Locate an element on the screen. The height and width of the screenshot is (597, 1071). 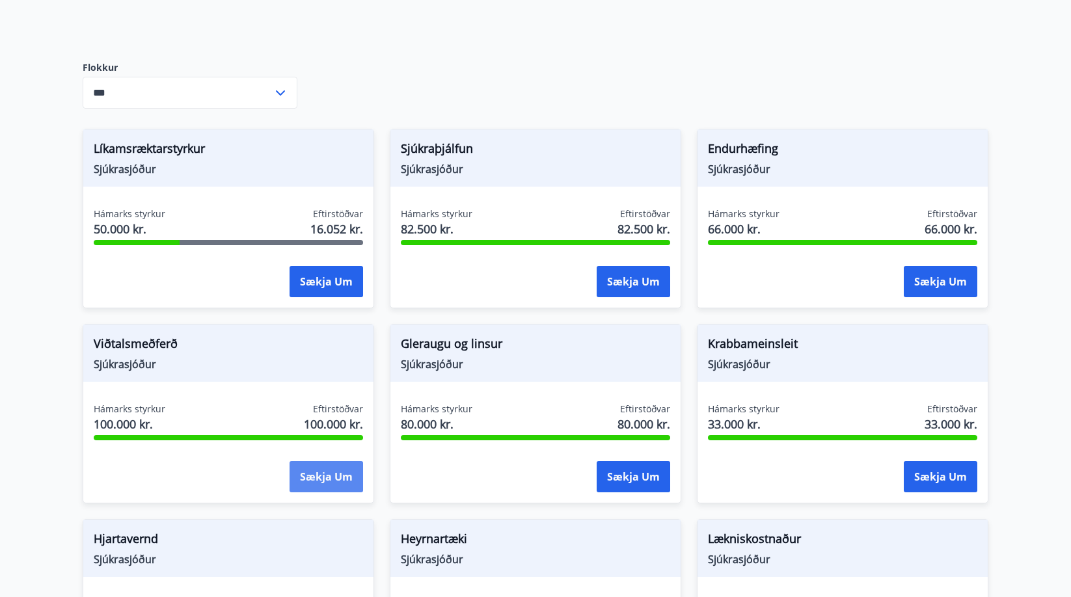
span: 50.000 kr. is located at coordinates (130, 229).